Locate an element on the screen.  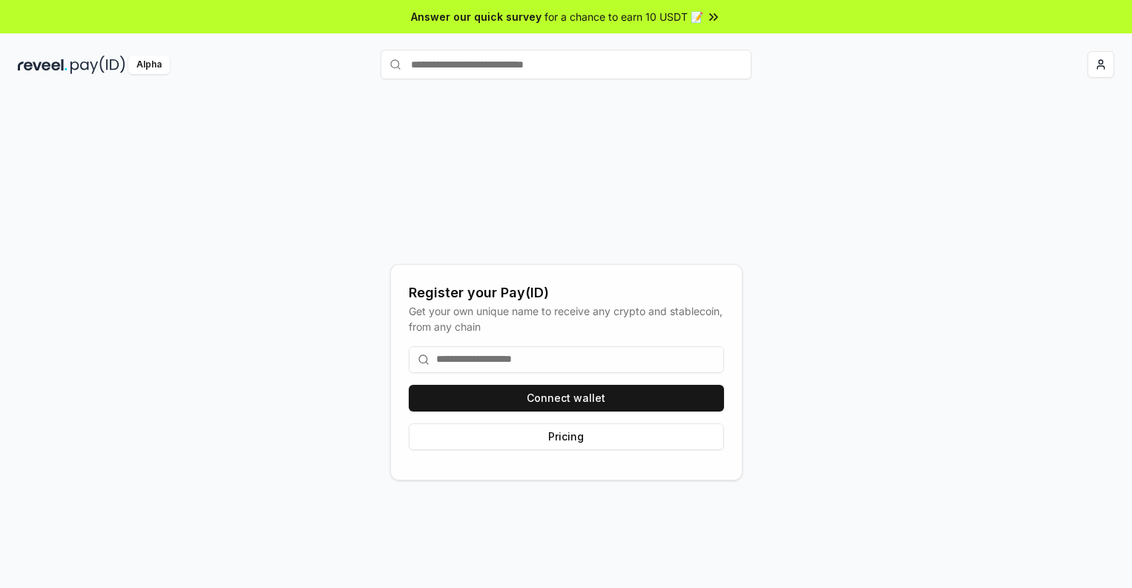
span: Answer our quick survey is located at coordinates (476, 16).